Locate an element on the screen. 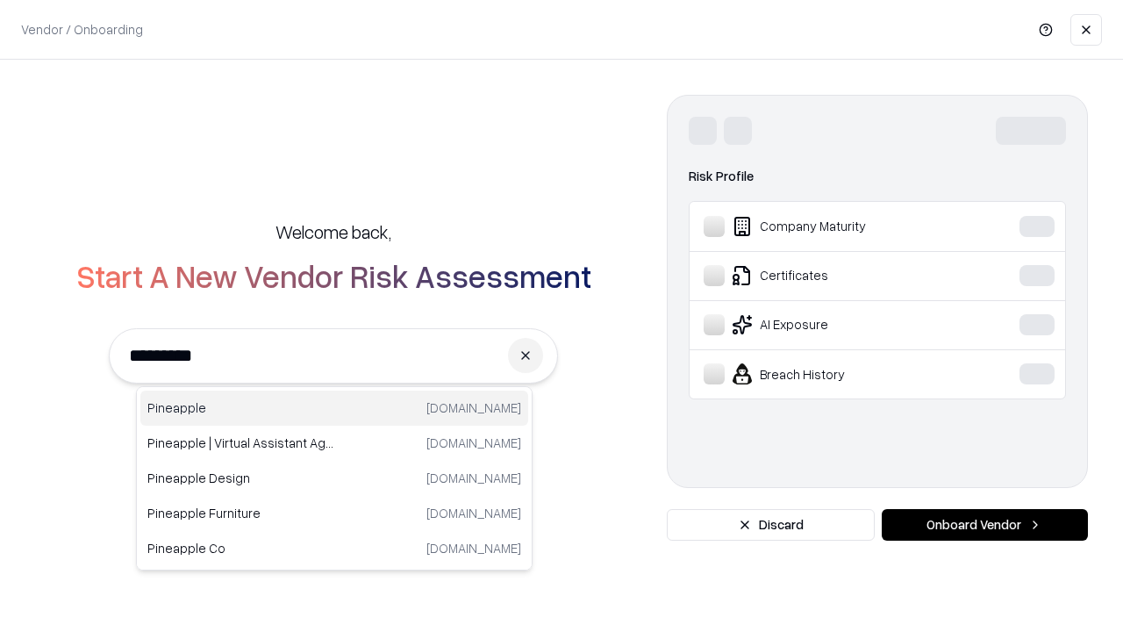  p: Pineapple Design is located at coordinates (240, 477).